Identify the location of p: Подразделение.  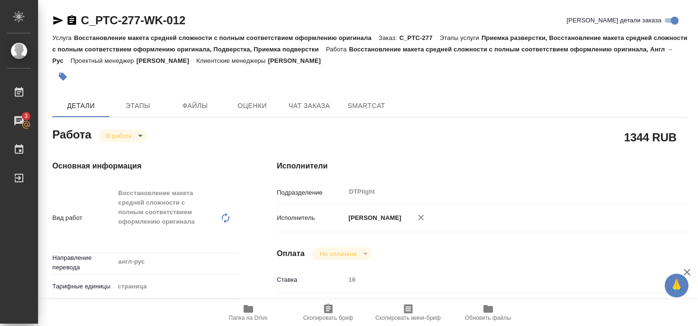
(311, 193).